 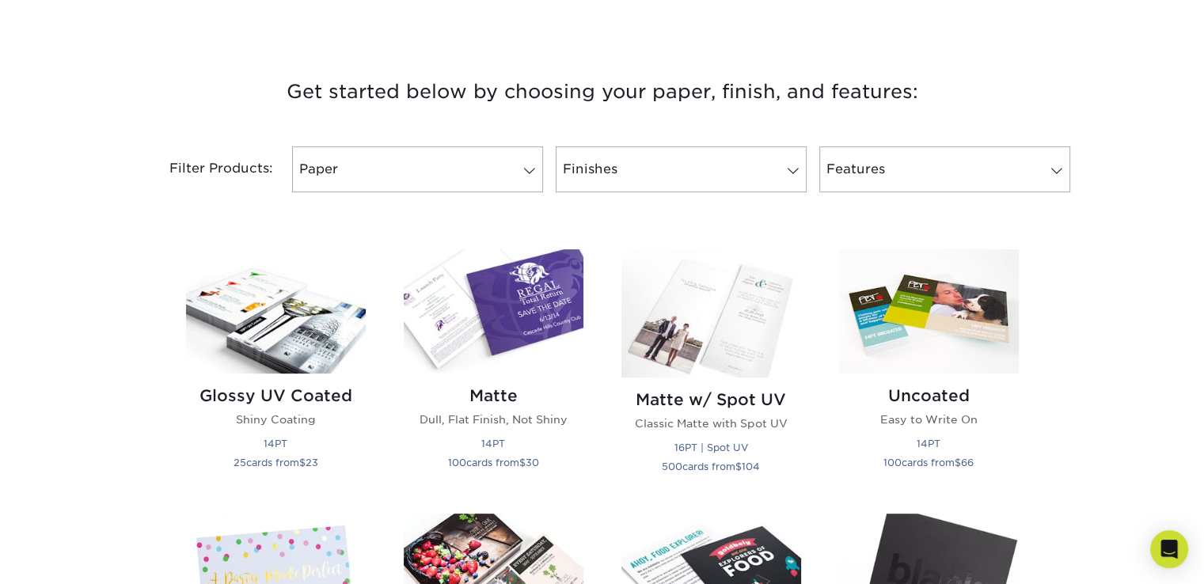 What do you see at coordinates (928, 396) in the screenshot?
I see `h2: Uncoated` at bounding box center [928, 396].